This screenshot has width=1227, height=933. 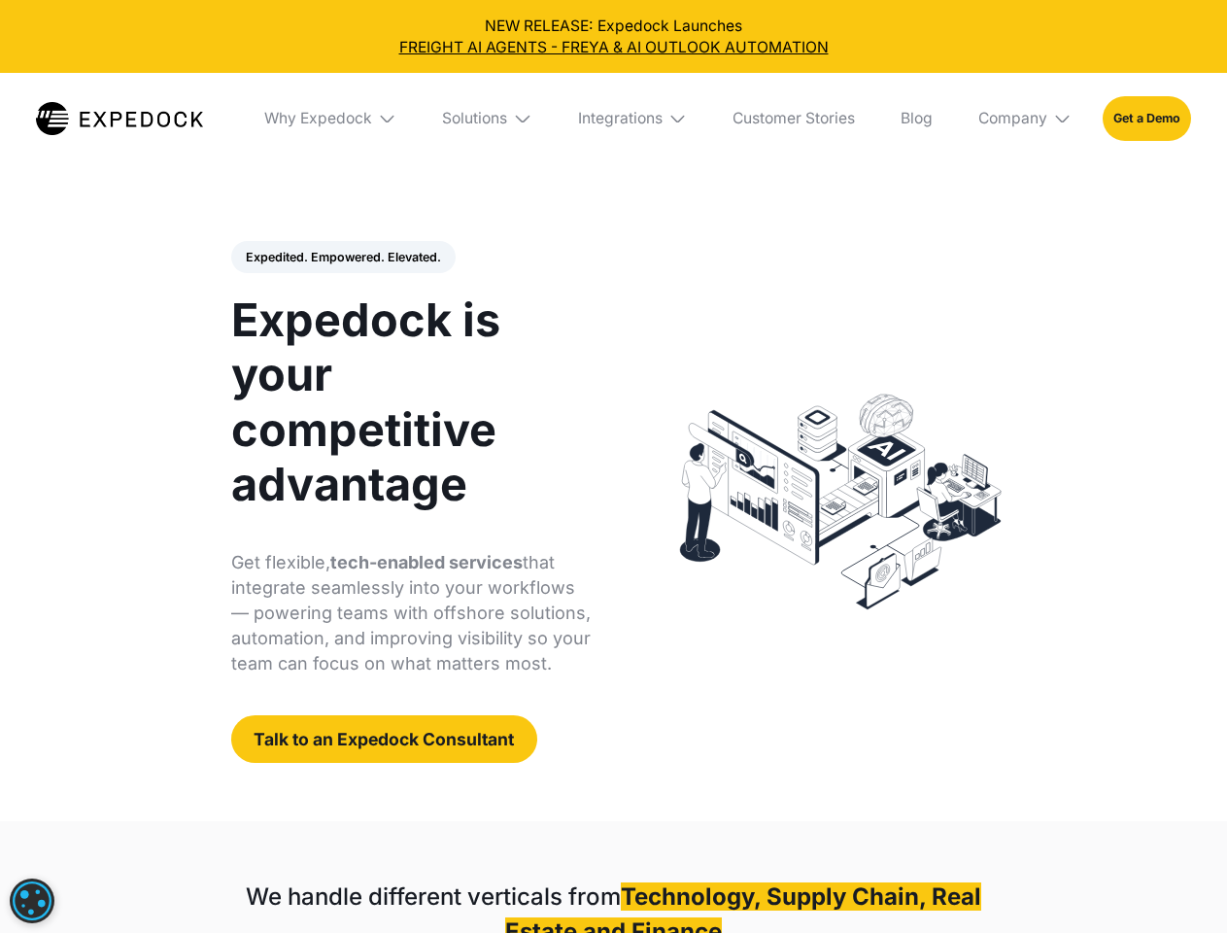 I want to click on strong: We handle different verticals from, so click(x=433, y=896).